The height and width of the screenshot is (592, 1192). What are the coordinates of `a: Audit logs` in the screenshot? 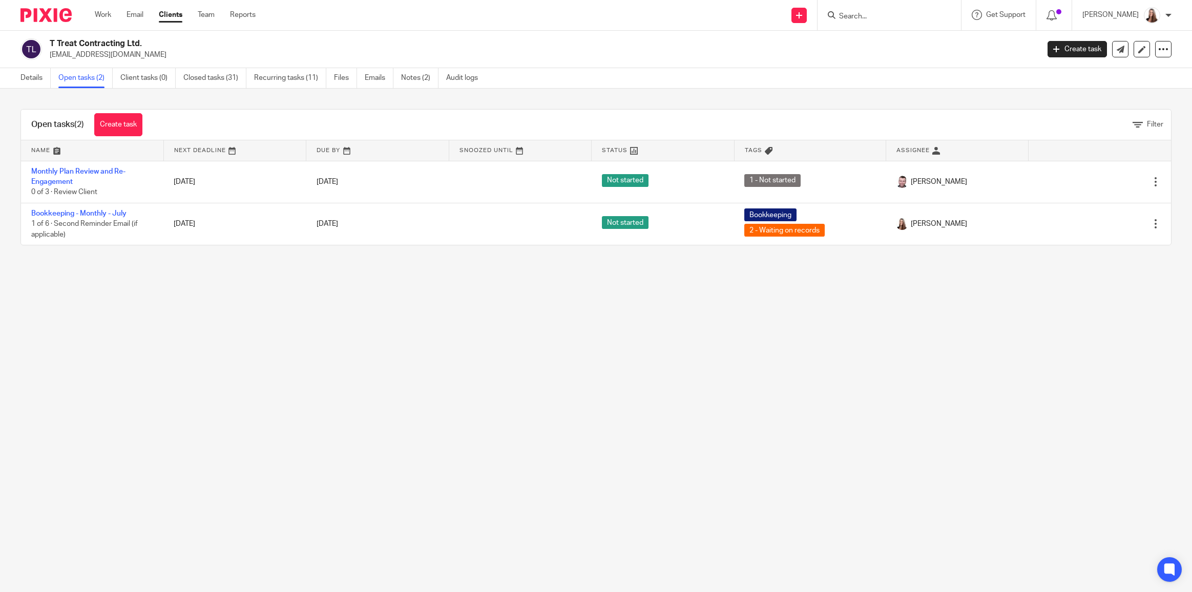 It's located at (466, 78).